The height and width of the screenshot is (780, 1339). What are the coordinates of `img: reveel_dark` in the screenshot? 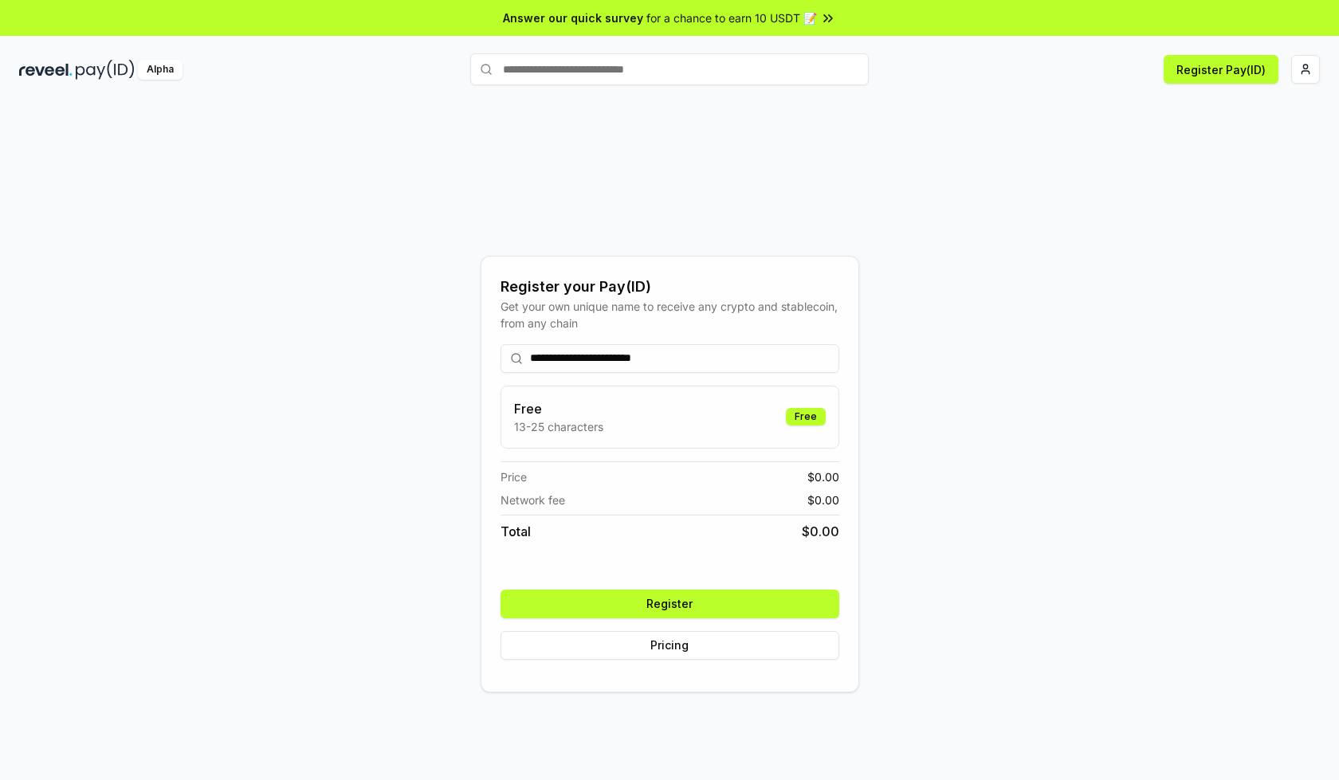 It's located at (45, 69).